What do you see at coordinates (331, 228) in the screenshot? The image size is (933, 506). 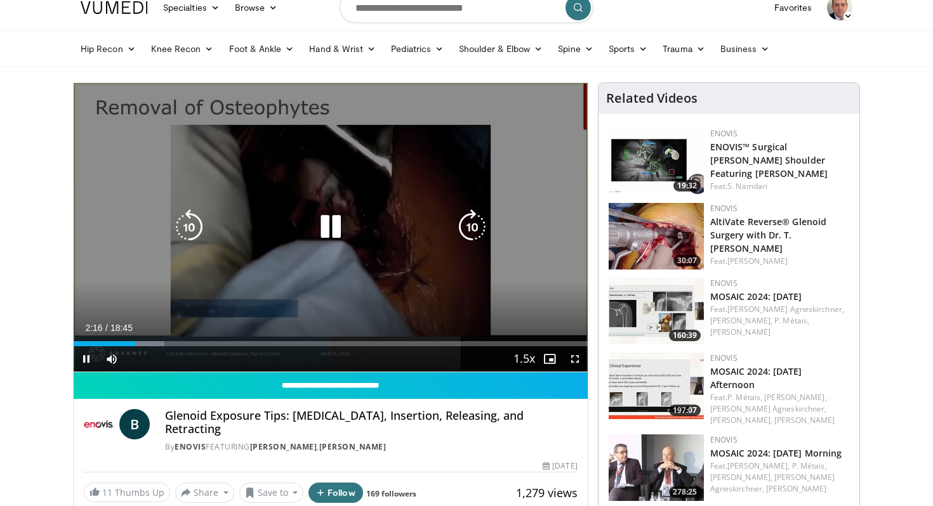 I see `video-js: Video Player` at bounding box center [331, 228].